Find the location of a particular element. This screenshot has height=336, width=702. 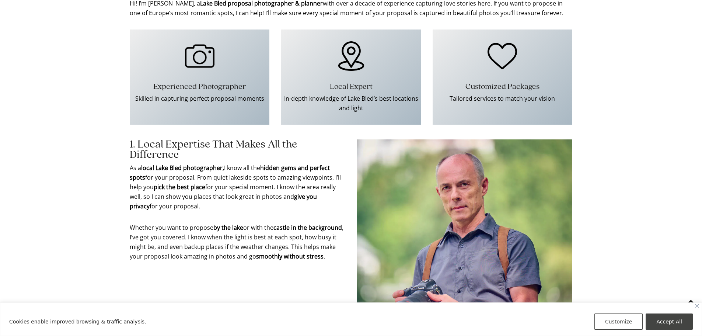

strong: by the lake is located at coordinates (228, 227).